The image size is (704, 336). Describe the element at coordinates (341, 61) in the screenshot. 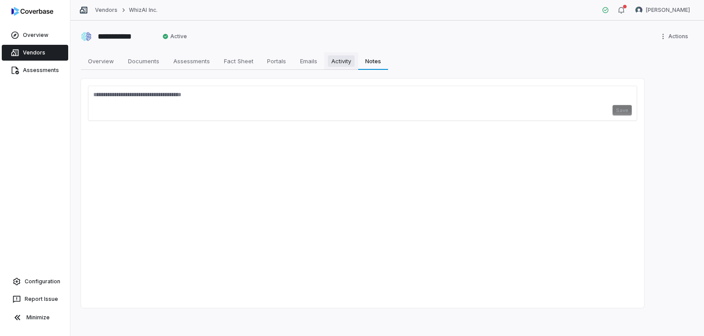

I see `span: Activity` at that location.